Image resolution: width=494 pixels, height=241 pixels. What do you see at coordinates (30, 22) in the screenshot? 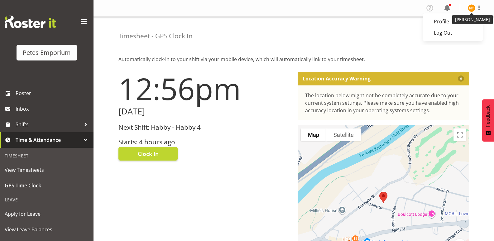
I see `img: Rosterit website logo` at bounding box center [30, 22].